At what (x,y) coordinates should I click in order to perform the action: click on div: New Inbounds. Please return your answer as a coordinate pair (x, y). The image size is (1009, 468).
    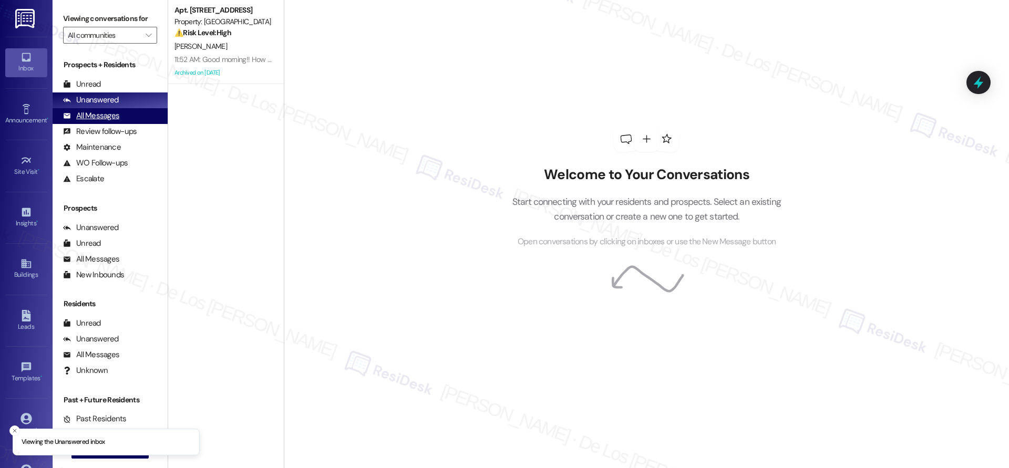
    Looking at the image, I should click on (94, 275).